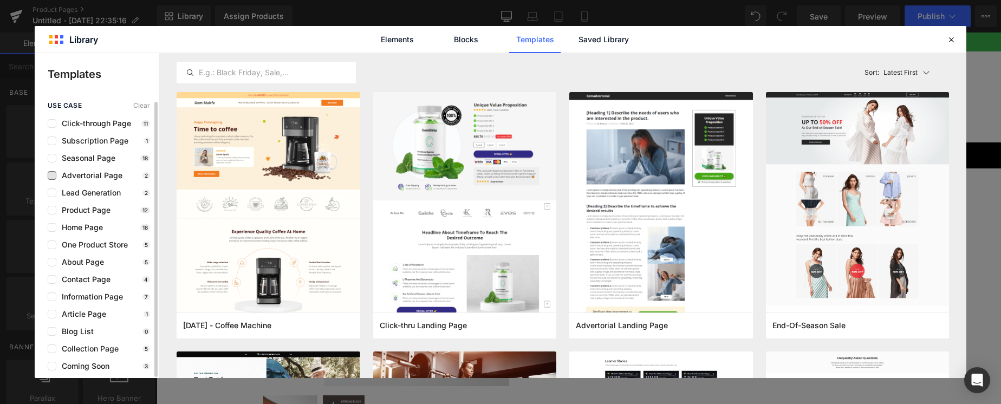 Image resolution: width=1001 pixels, height=404 pixels. What do you see at coordinates (86, 158) in the screenshot?
I see `span: Seasonal Page` at bounding box center [86, 158].